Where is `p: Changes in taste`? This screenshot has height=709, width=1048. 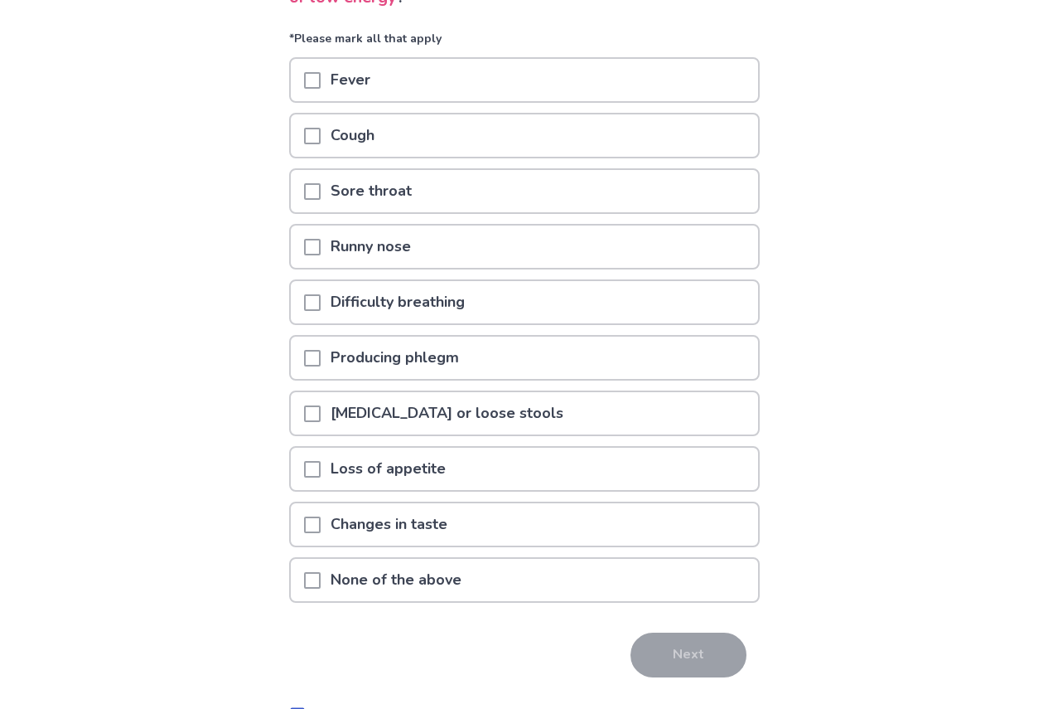
p: Changes in taste is located at coordinates (389, 524).